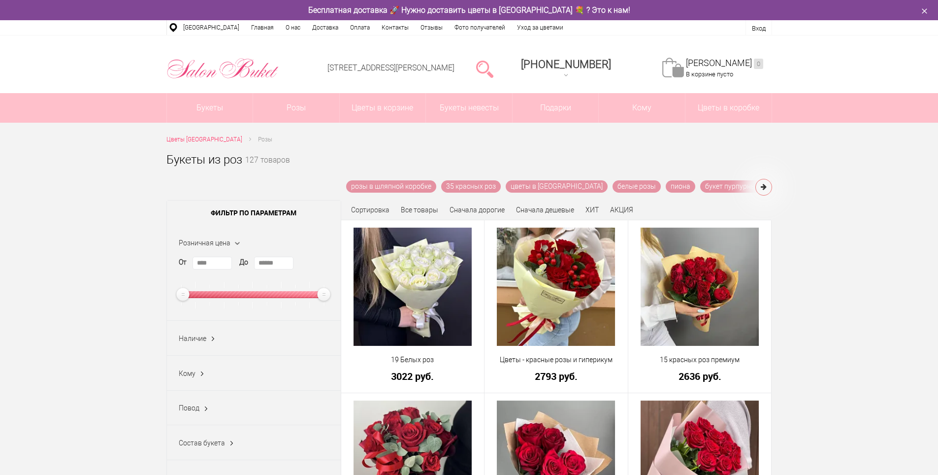 The image size is (938, 475). Describe the element at coordinates (293, 28) in the screenshot. I see `a: О нас` at that location.